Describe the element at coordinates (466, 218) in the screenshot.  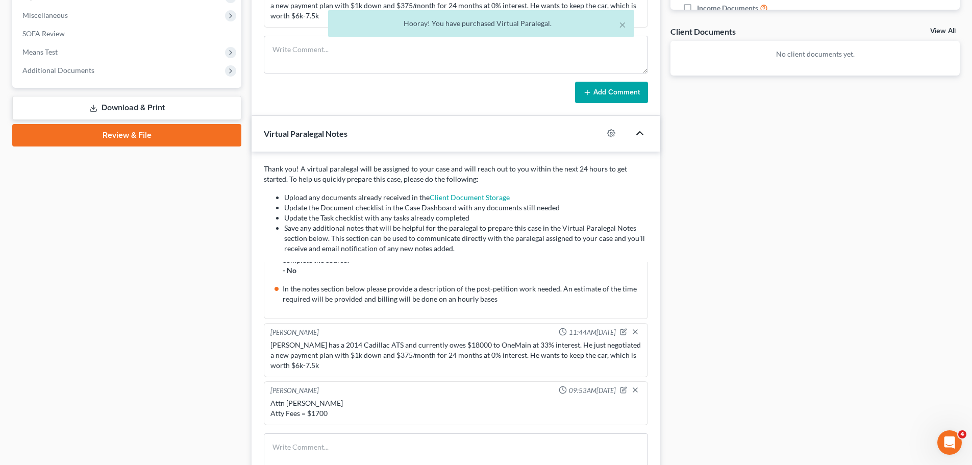
I see `li: Update the Task checklist with any tasks already completed` at that location.